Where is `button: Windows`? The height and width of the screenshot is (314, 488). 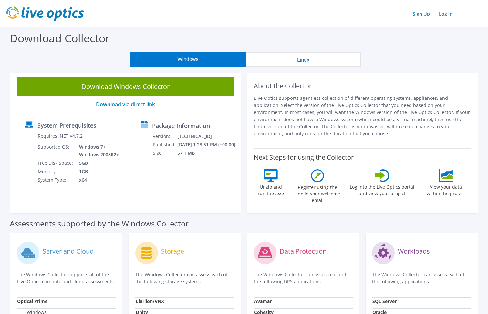 button: Windows is located at coordinates (188, 59).